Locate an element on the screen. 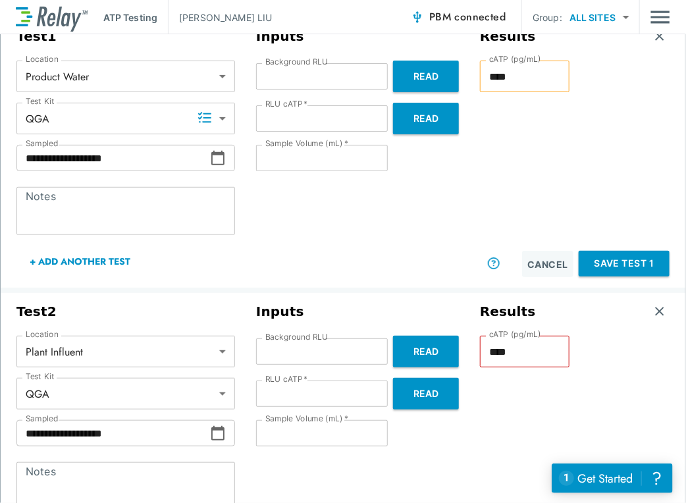  img: Drawer Icon is located at coordinates (660, 17).